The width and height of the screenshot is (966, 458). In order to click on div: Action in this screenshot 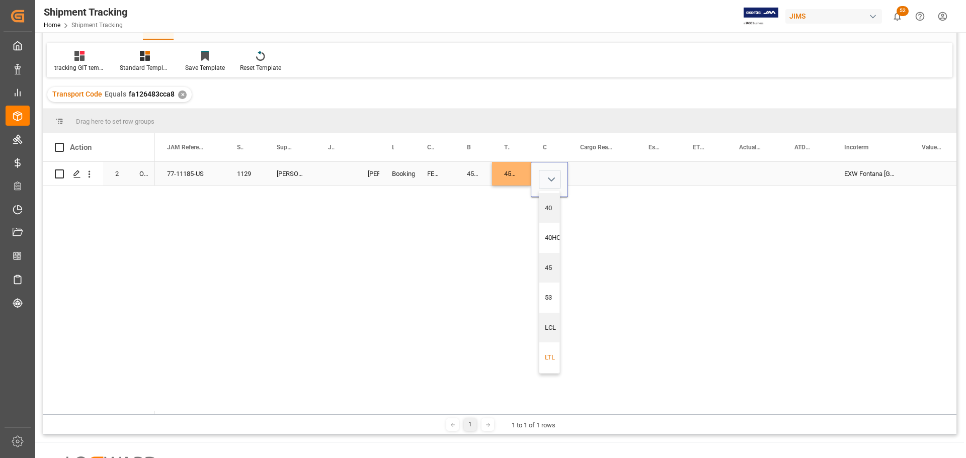, I will do `click(80, 147)`.